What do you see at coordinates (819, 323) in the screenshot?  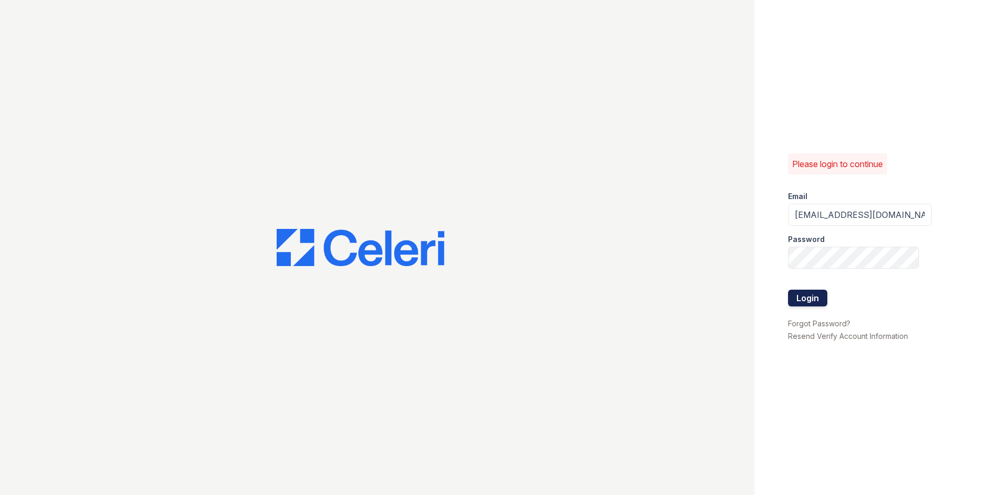 I see `a: Forgot Password?` at bounding box center [819, 323].